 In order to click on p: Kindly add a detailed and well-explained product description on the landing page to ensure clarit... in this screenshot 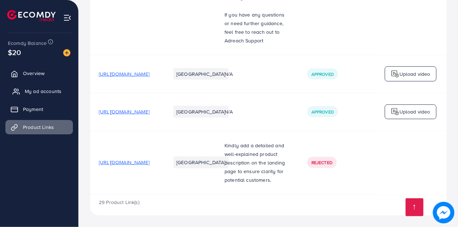, I will do `click(257, 163)`.